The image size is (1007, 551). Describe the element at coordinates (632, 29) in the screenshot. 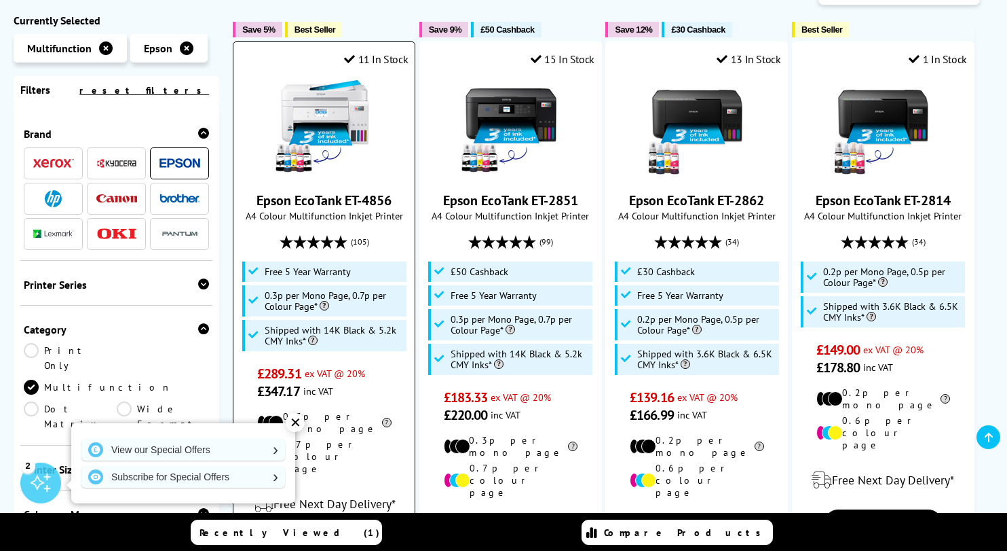

I see `button: Save 12%` at that location.